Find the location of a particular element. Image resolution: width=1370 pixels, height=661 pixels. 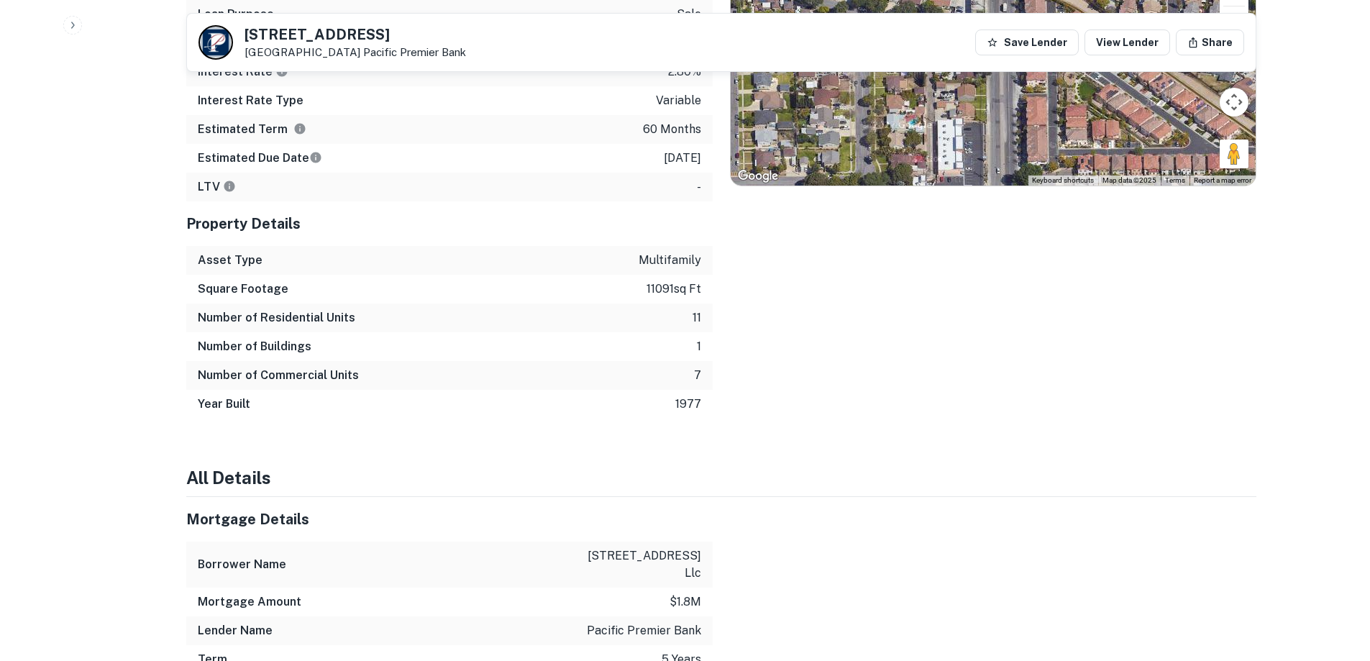

button: Share is located at coordinates (1210, 42).